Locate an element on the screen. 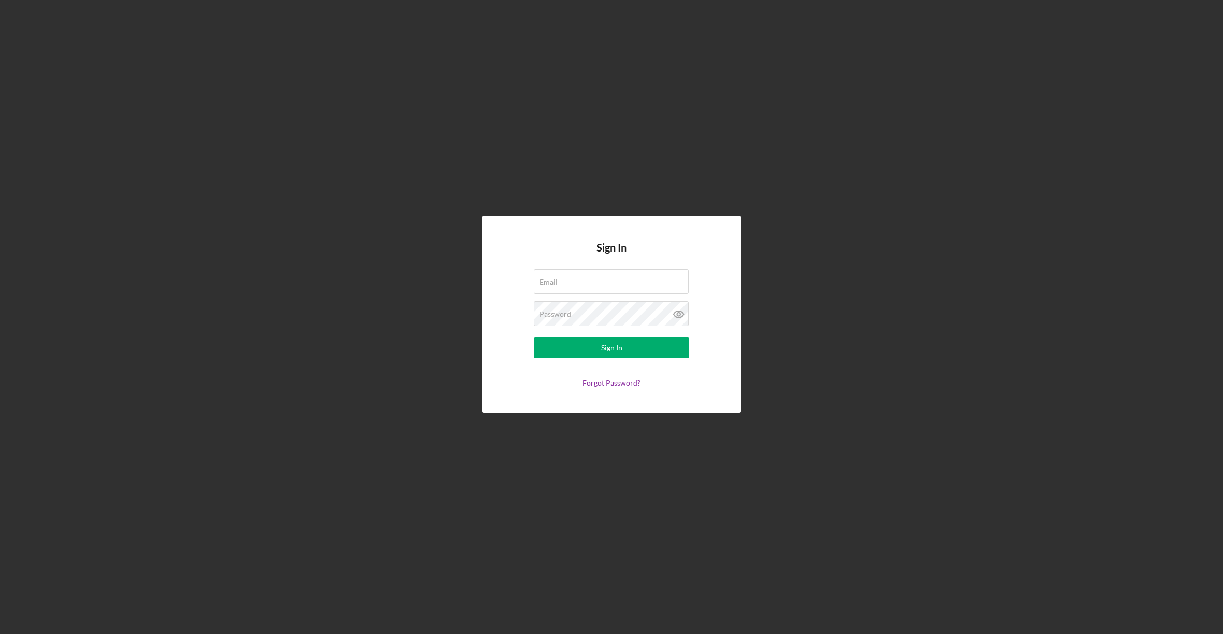 The height and width of the screenshot is (634, 1223). label: Password is located at coordinates (555, 314).